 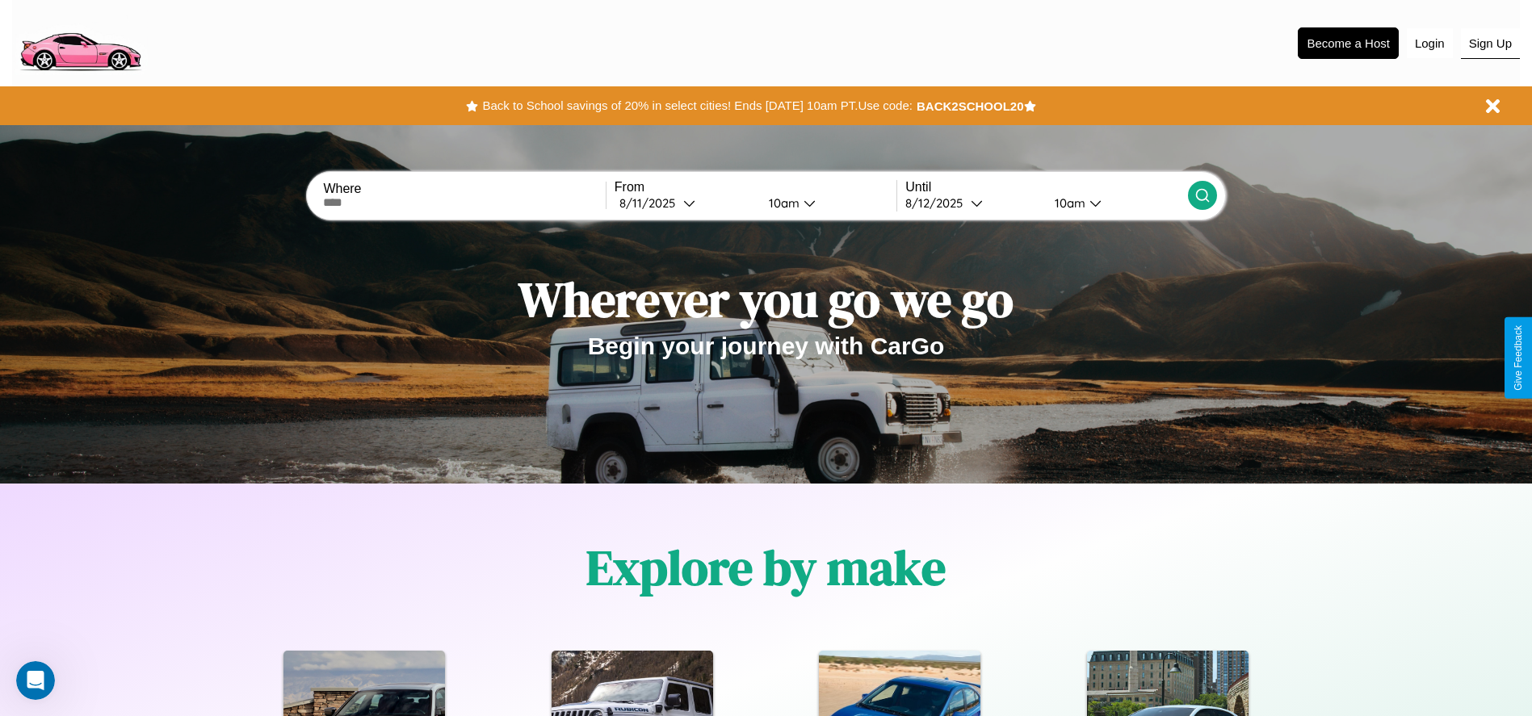 What do you see at coordinates (651, 203) in the screenshot?
I see `div: 8 / 11 / 2025` at bounding box center [651, 203].